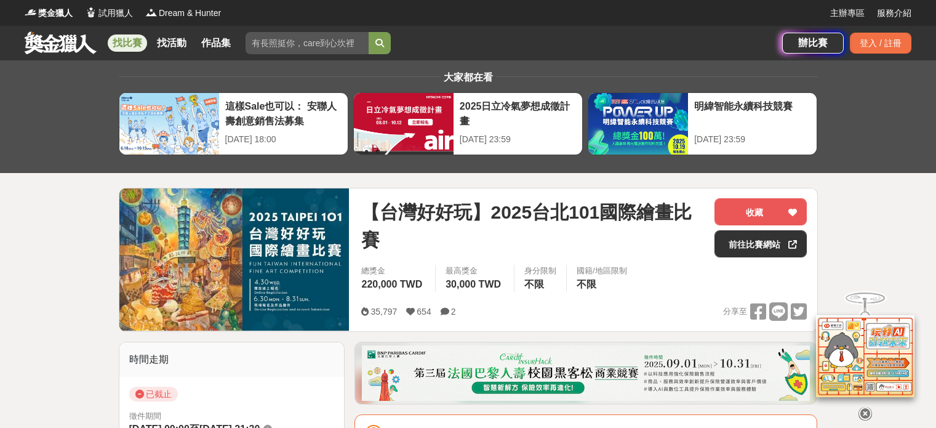 This screenshot has width=936, height=428. Describe the element at coordinates (109, 13) in the screenshot. I see `a: Logo試用獵人` at that location.